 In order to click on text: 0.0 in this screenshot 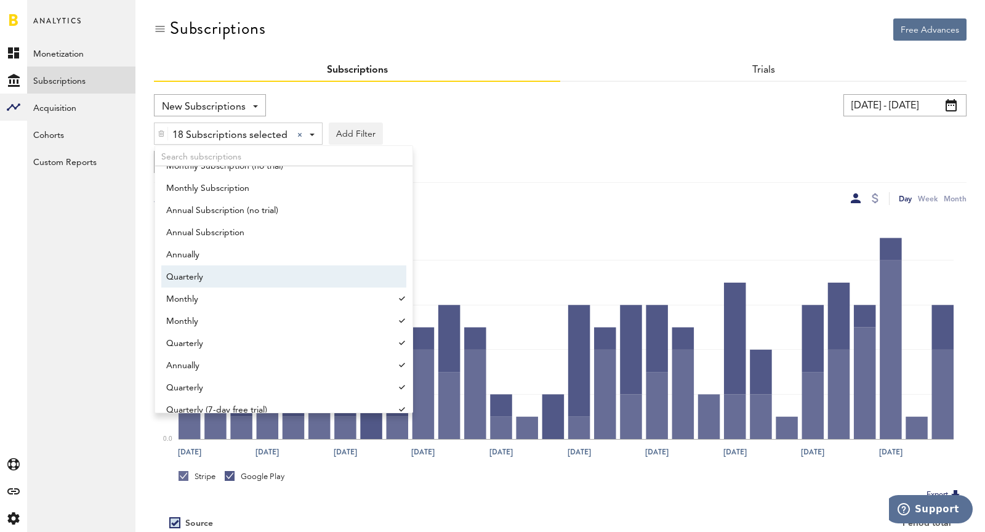, I will do `click(167, 439)`.